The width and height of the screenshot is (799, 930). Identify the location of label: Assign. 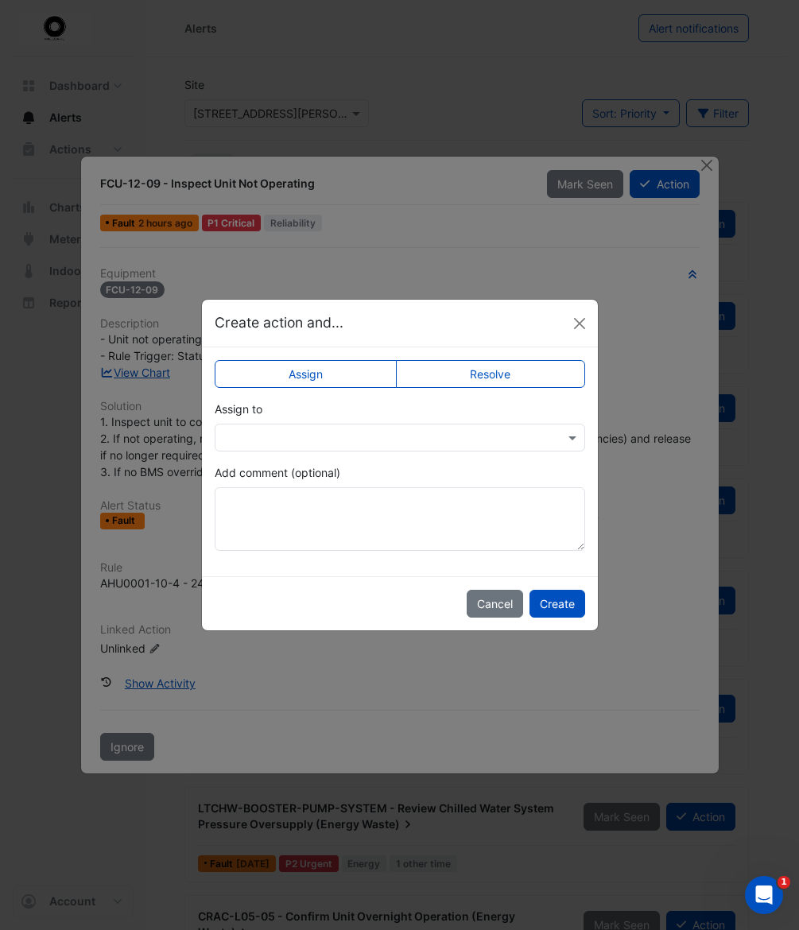
(306, 374).